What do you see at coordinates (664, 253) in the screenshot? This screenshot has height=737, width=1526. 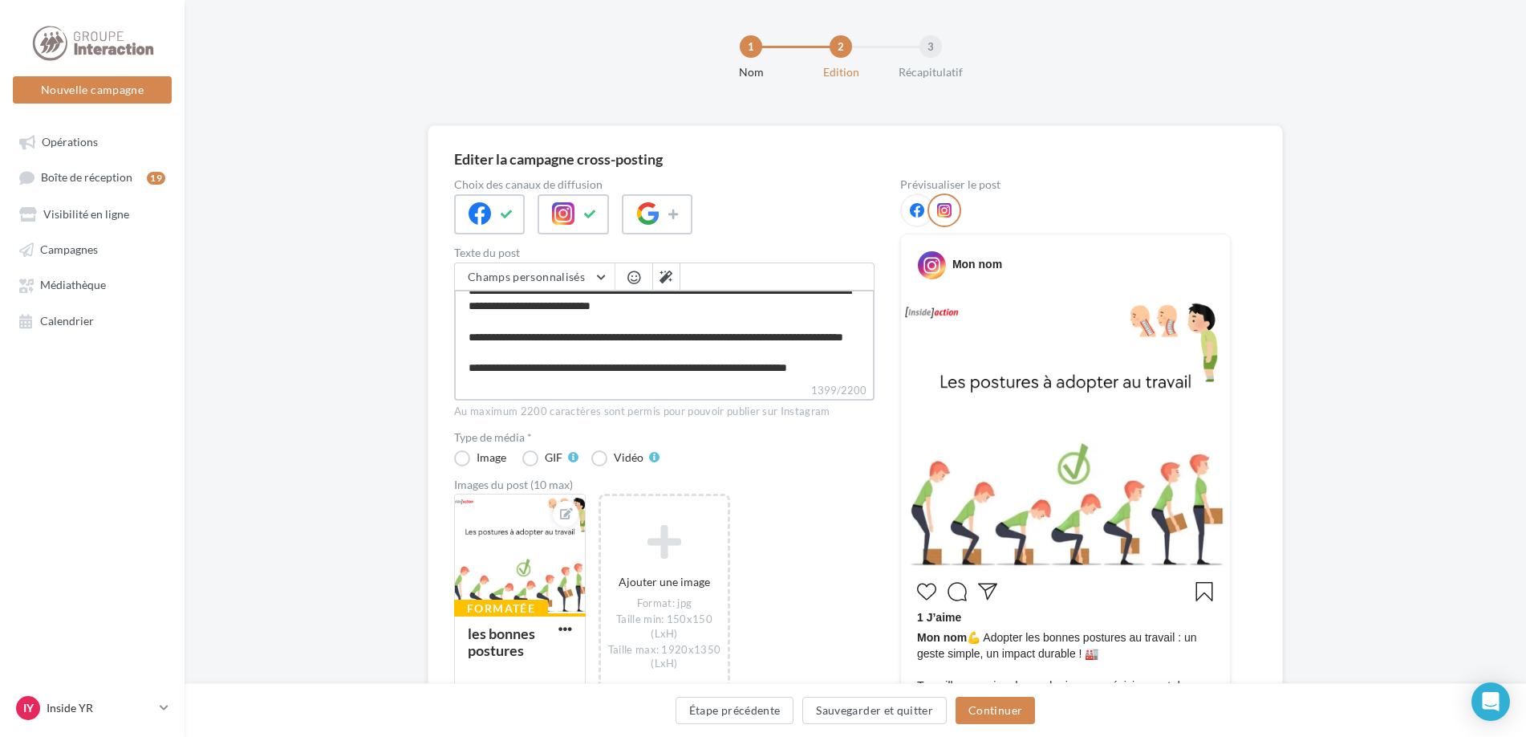 I see `label: Texte du post` at bounding box center [664, 253].